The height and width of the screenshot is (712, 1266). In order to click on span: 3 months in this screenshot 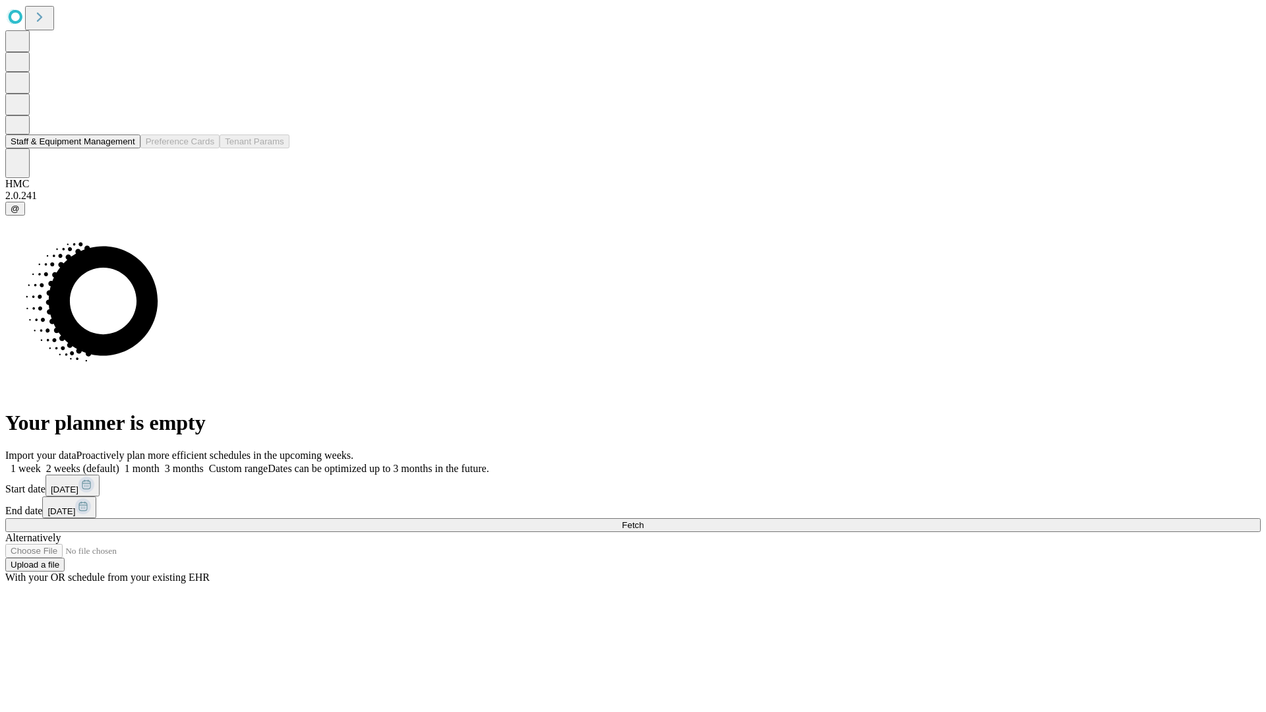, I will do `click(184, 468)`.